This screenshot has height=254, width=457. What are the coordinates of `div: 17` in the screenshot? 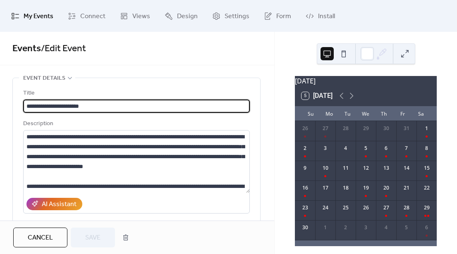 It's located at (326, 188).